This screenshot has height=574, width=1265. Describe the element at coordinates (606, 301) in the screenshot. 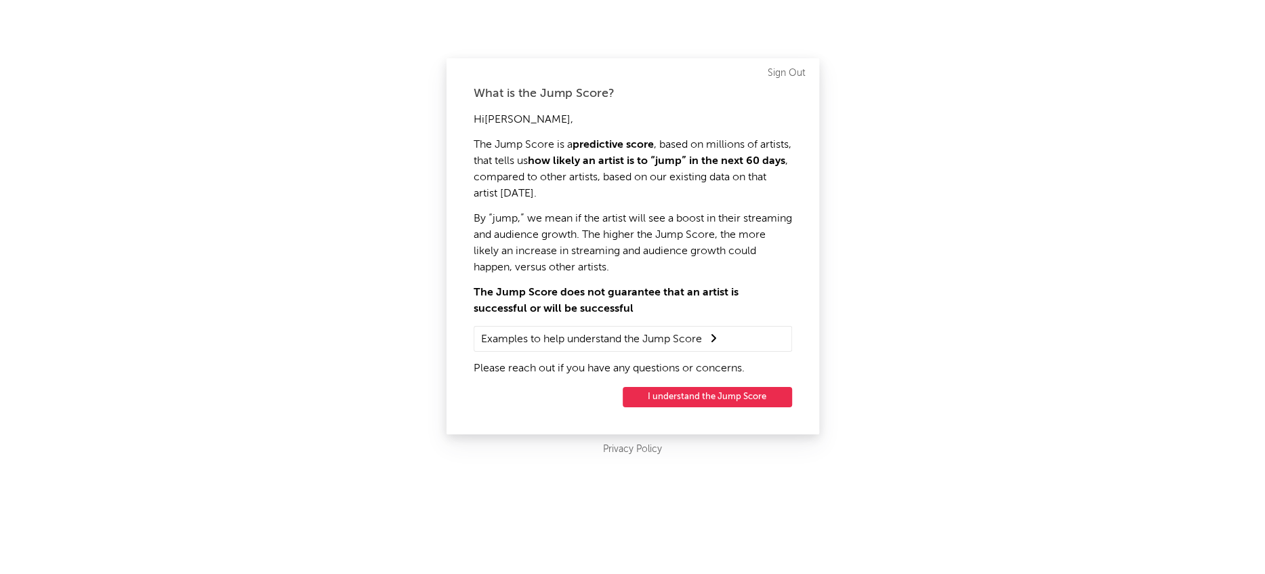

I see `strong: The Jump Score does not guarantee that an artist is successful or will be successful` at that location.